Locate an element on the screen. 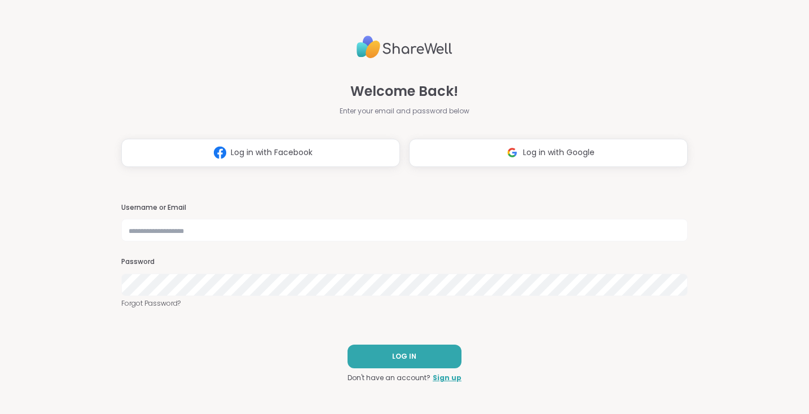  h3: Password is located at coordinates (405, 262).